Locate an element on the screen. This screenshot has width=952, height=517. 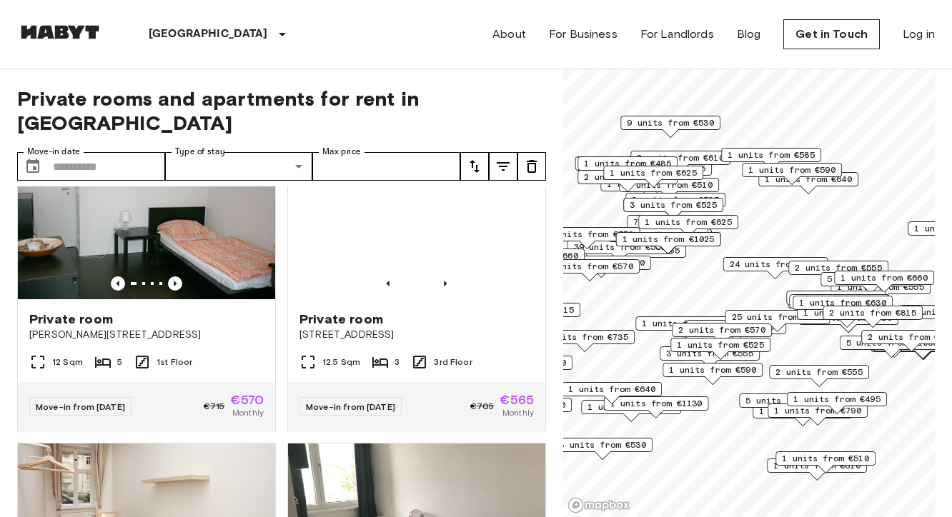
span: 29 units from €570 is located at coordinates (587, 234).